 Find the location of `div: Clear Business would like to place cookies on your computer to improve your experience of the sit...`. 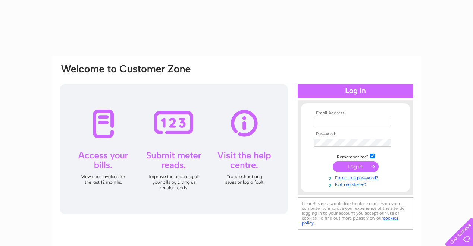

div: Clear Business would like to place cookies on your computer to improve your experience of the sit... is located at coordinates (356, 214).